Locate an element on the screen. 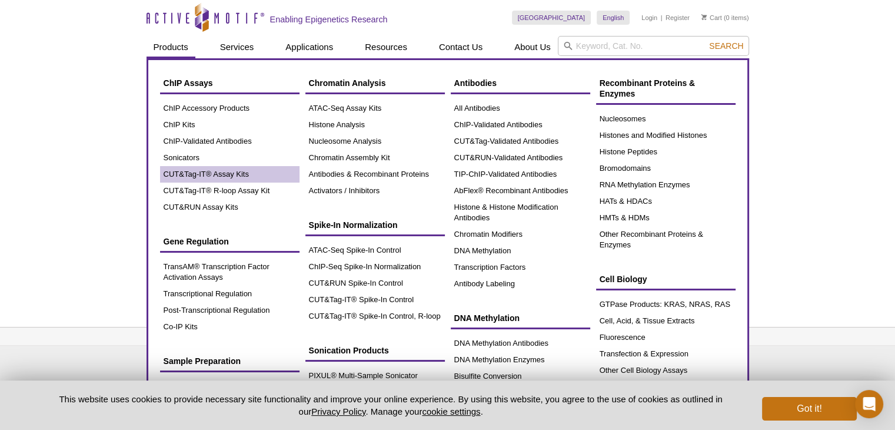 This screenshot has height=430, width=895. a: Applications is located at coordinates (309, 47).